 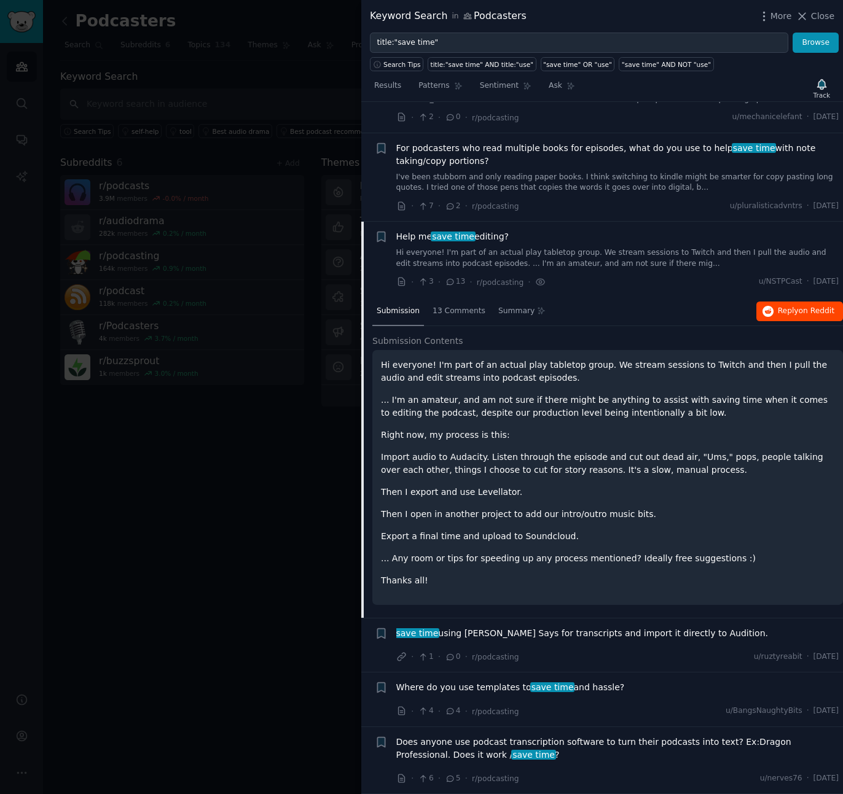 What do you see at coordinates (607, 536) in the screenshot?
I see `p: Export a final time and upload to Soundcloud.` at bounding box center [607, 536].